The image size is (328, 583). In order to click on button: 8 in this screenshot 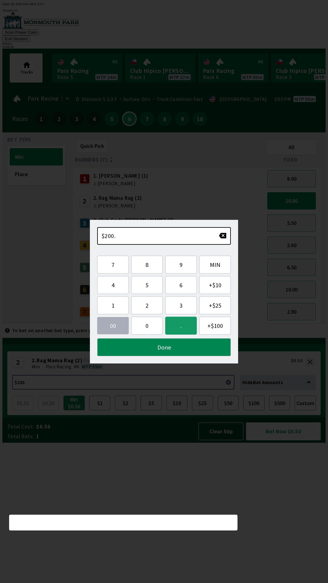, I will do `click(147, 265)`.